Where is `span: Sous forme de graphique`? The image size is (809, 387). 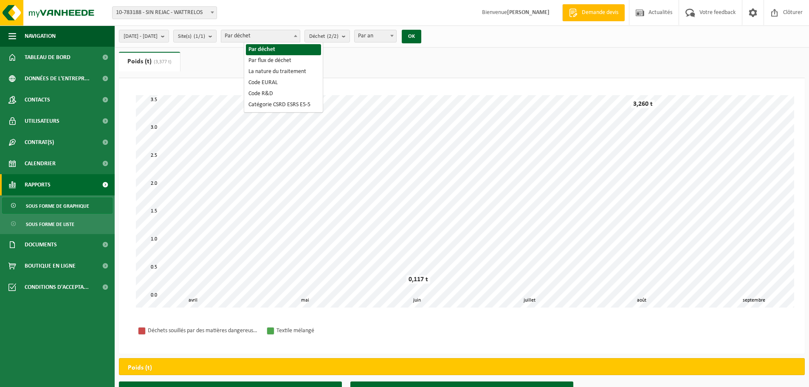 span: Sous forme de graphique is located at coordinates (57, 206).